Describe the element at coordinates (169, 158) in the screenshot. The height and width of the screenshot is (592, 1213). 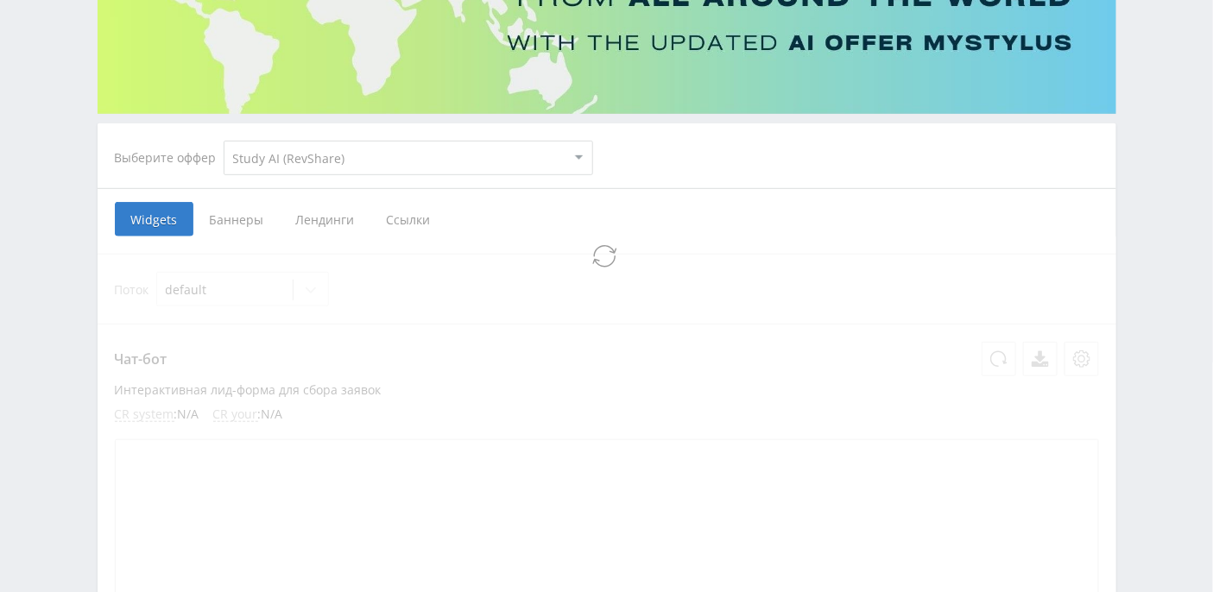
I see `div: Выберите оффер` at that location.